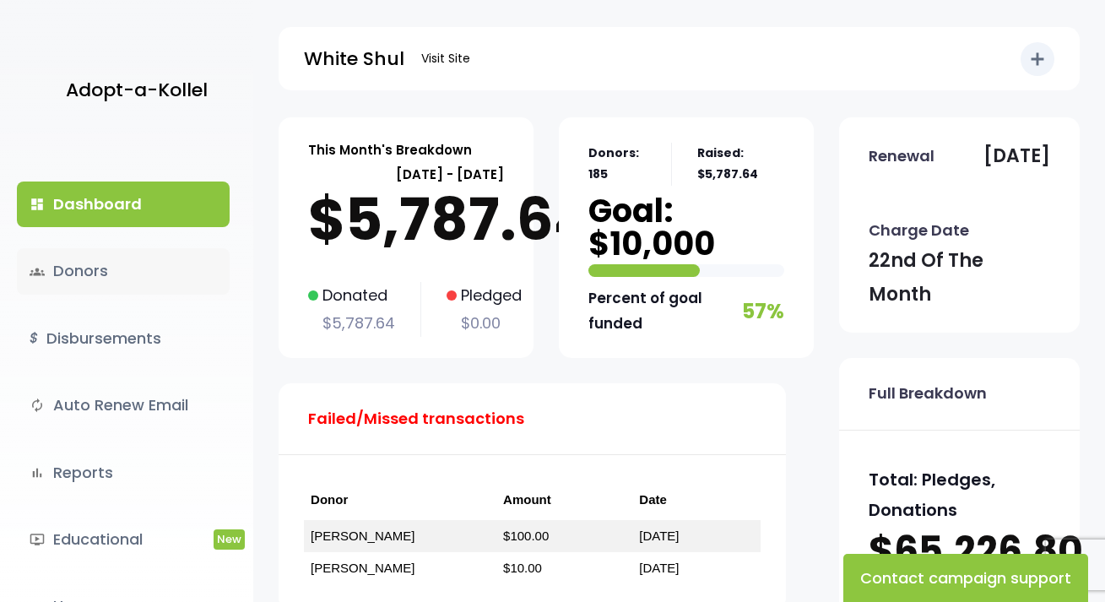  What do you see at coordinates (37, 405) in the screenshot?
I see `i: autorenew` at bounding box center [37, 405].